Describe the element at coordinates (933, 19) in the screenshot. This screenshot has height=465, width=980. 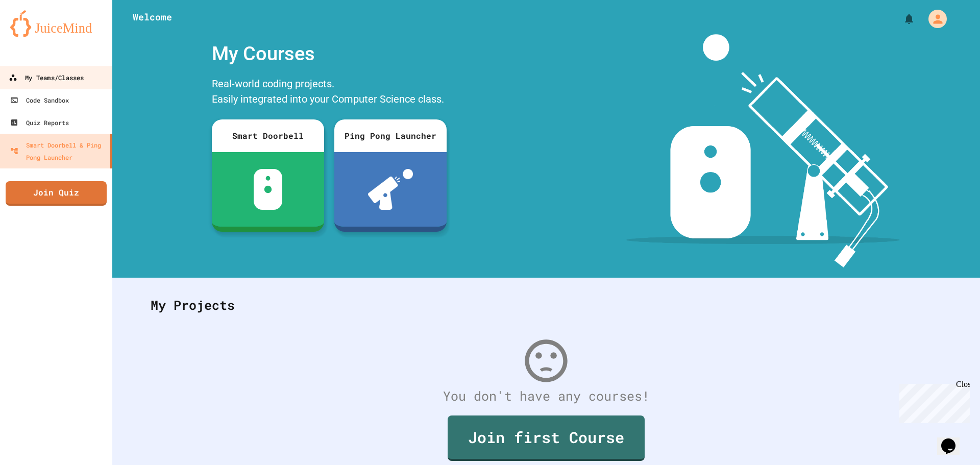
I see `div: My Account` at that location.